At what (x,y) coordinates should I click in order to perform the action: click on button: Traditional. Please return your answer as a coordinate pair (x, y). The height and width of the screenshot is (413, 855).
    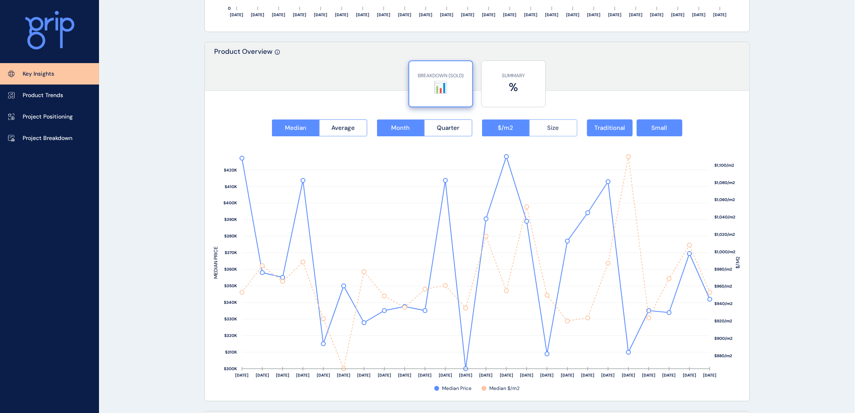
    Looking at the image, I should click on (610, 128).